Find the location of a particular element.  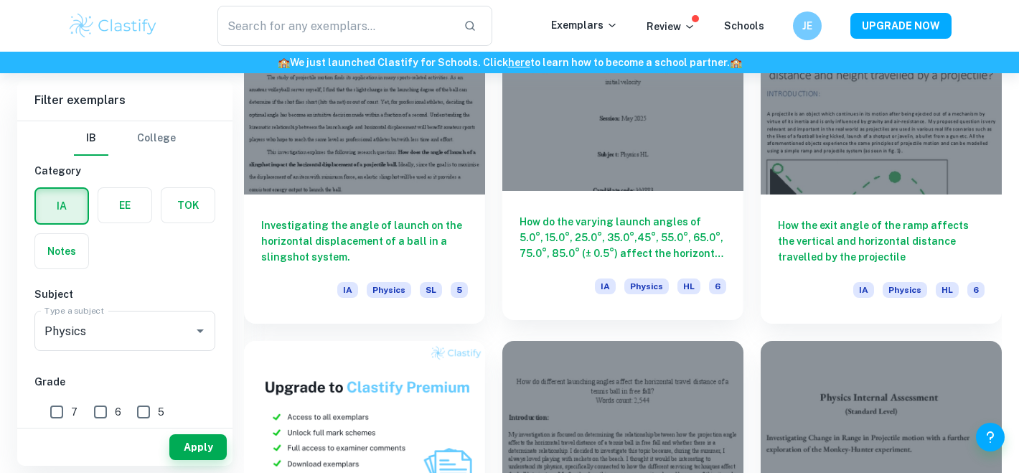

h6: Category is located at coordinates (125, 171).